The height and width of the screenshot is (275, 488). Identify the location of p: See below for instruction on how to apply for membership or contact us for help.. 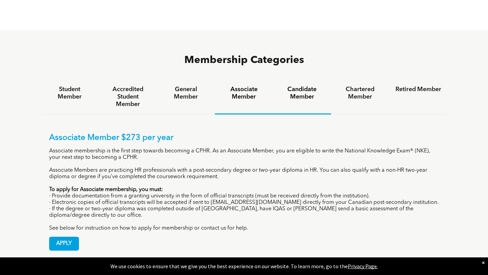
(244, 228).